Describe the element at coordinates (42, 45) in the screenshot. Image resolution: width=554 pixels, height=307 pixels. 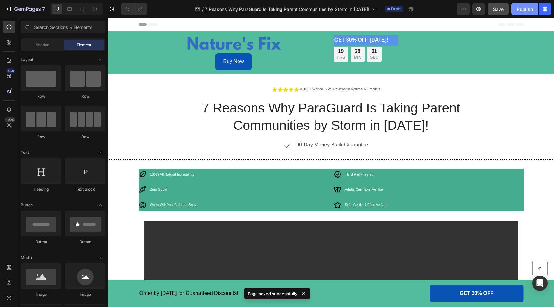
I see `span: Section` at that location.